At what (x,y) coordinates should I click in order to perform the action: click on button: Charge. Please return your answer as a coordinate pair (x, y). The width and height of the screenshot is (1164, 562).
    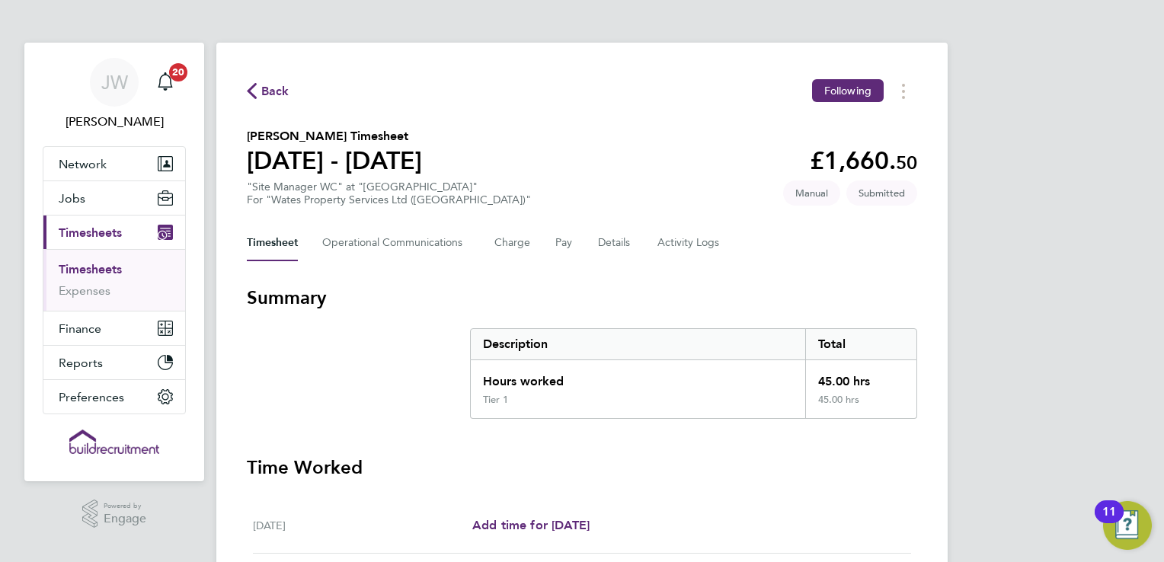
    Looking at the image, I should click on (513, 243).